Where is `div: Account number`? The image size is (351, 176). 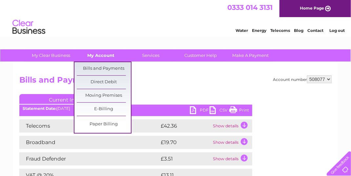 div: Account number is located at coordinates (302, 79).